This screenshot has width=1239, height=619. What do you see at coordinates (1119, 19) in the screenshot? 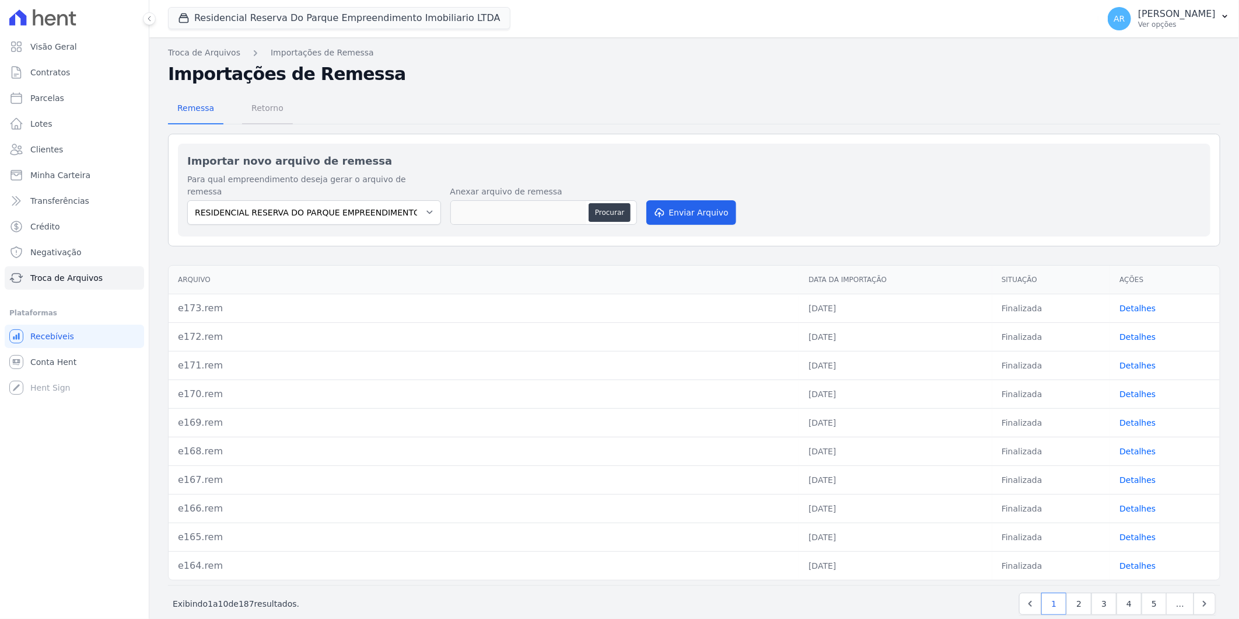
I see `span: AR` at bounding box center [1119, 19].